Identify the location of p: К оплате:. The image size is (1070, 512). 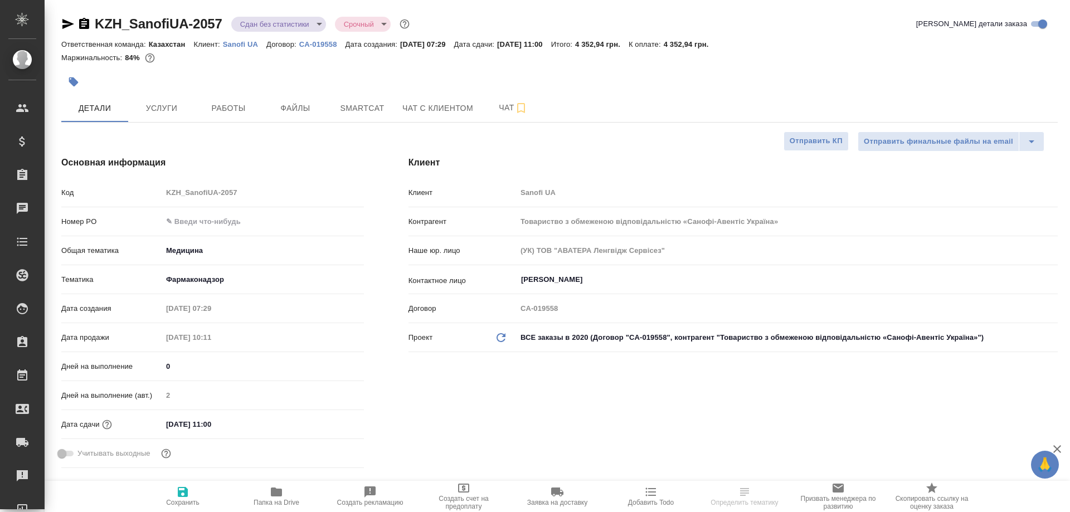
(646, 44).